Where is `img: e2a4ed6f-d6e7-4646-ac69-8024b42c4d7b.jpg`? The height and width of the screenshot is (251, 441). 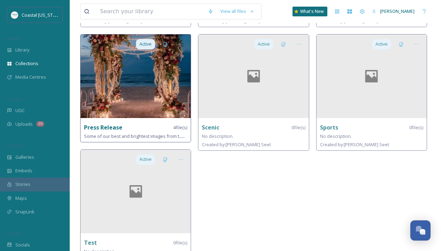
img: e2a4ed6f-d6e7-4646-ac69-8024b42c4d7b.jpg is located at coordinates (136, 76).